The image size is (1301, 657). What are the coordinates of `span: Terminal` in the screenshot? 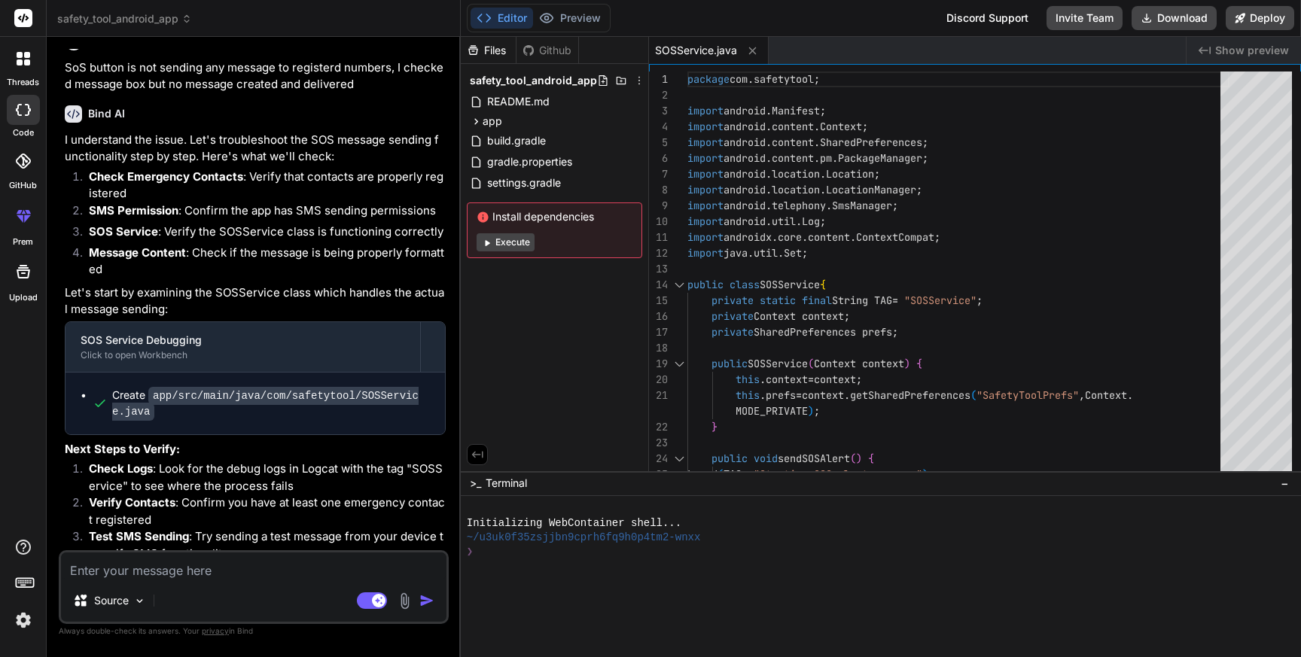 It's located at (506, 484).